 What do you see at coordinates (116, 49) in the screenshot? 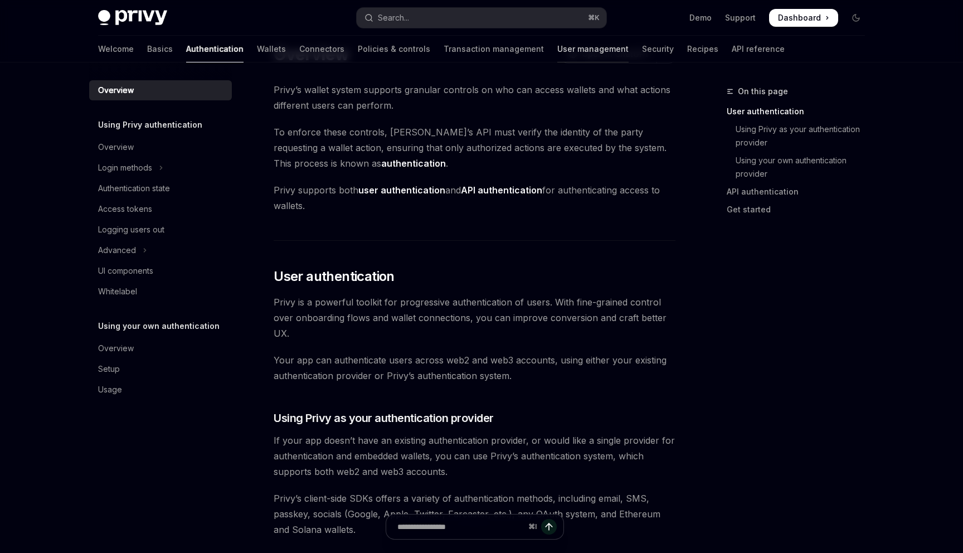
I see `a: Welcome` at bounding box center [116, 49].